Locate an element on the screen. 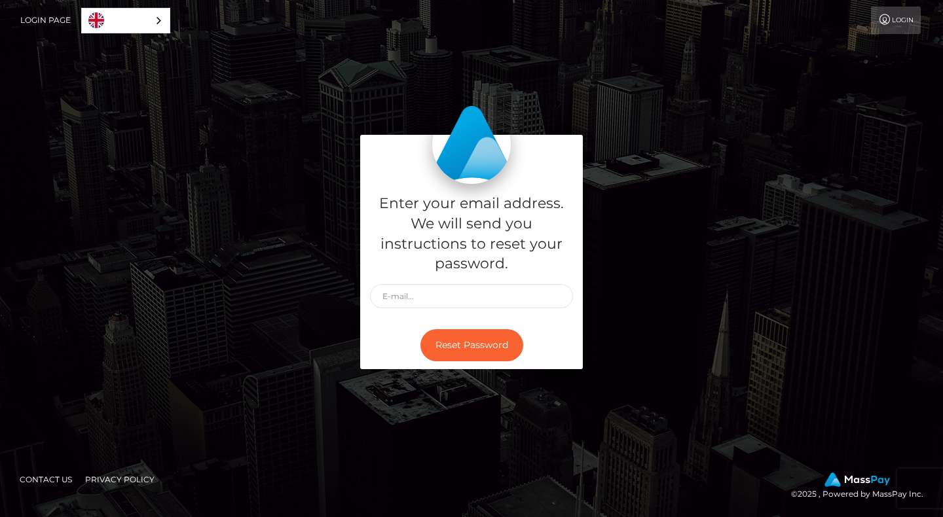 Image resolution: width=943 pixels, height=517 pixels. button: Reset Password is located at coordinates (471, 345).